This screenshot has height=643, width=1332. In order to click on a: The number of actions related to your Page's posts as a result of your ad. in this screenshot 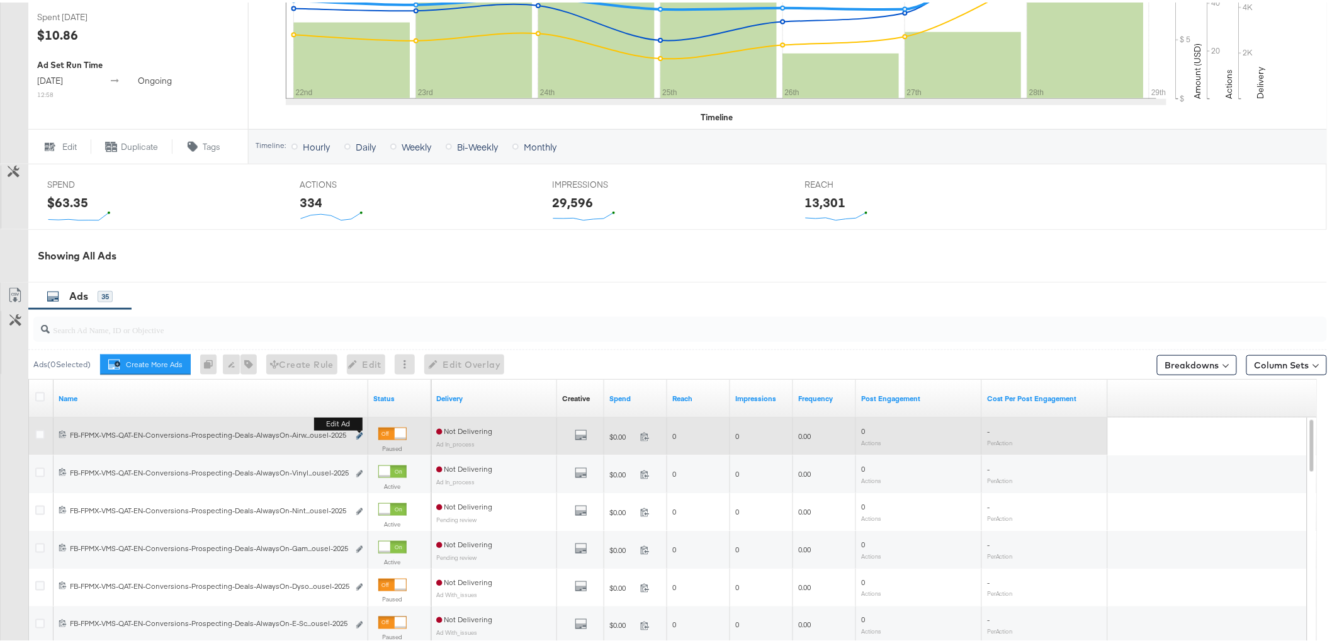, I will do `click(919, 396)`.